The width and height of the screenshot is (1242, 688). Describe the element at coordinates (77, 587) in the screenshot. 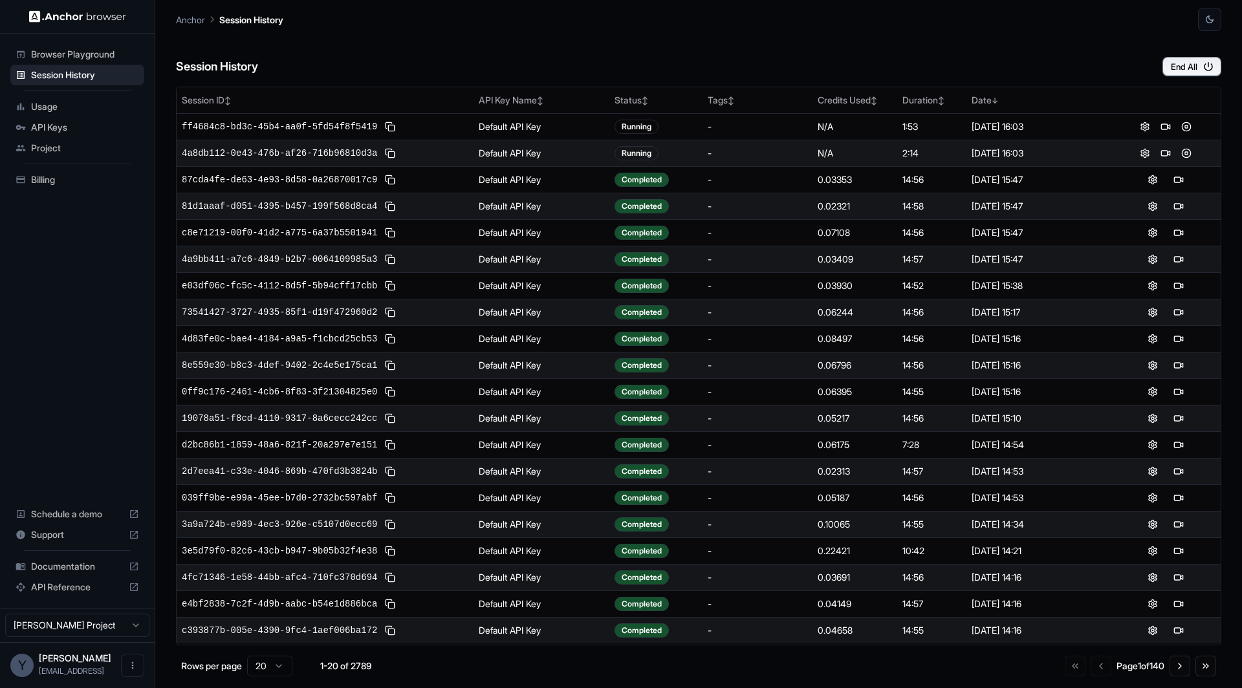

I see `span: API Reference` at that location.